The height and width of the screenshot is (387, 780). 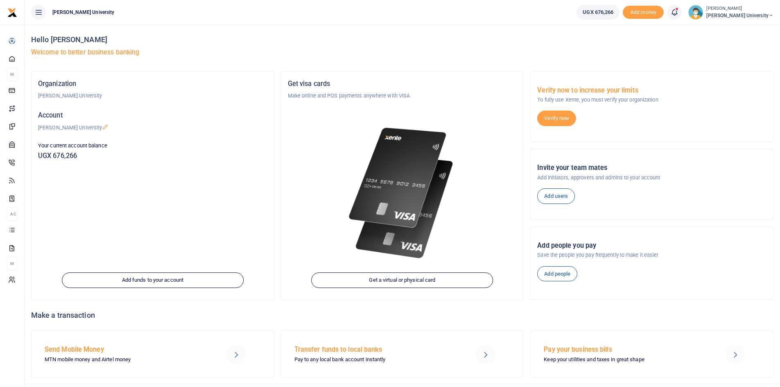 What do you see at coordinates (402, 96) in the screenshot?
I see `p: Make online and POS payments anywhere with VISA` at bounding box center [402, 96].